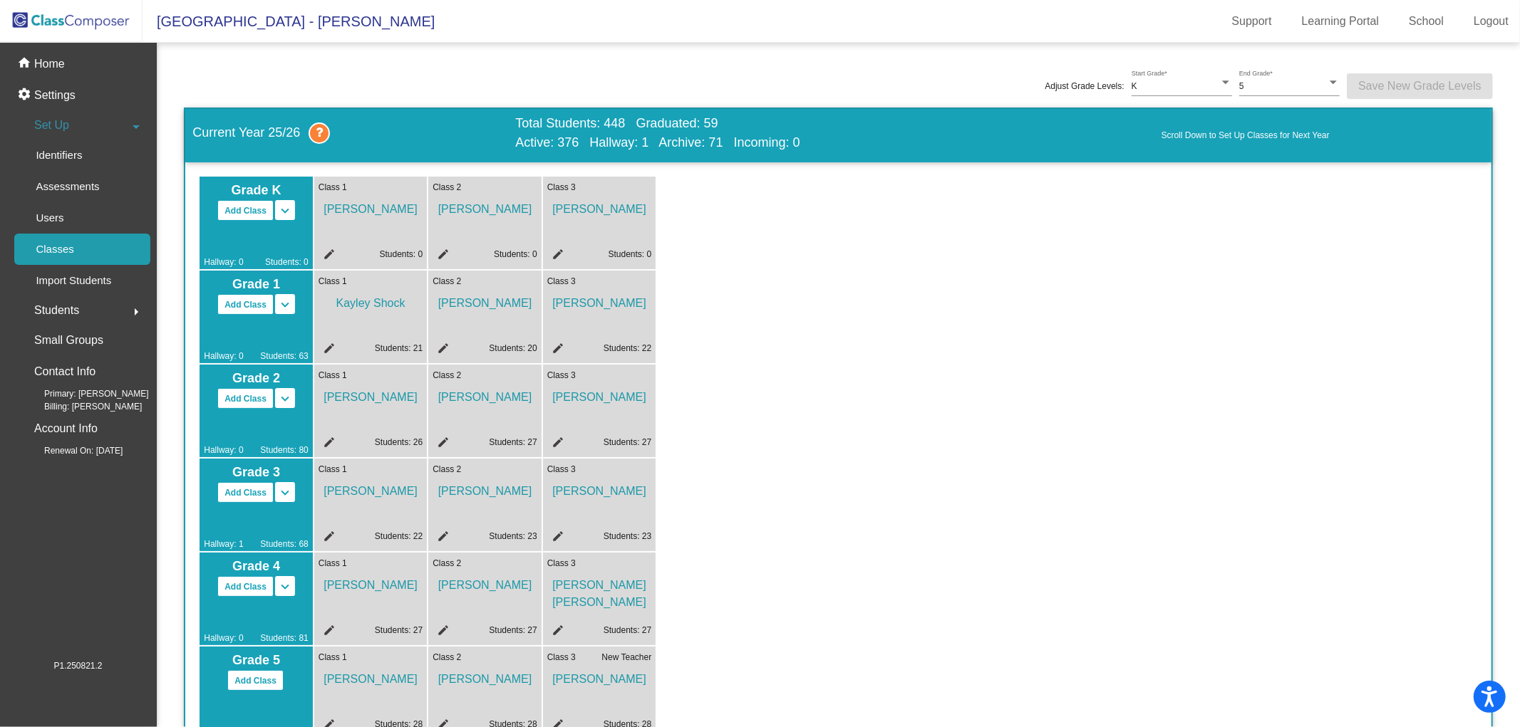  I want to click on a: Students: 20, so click(512, 348).